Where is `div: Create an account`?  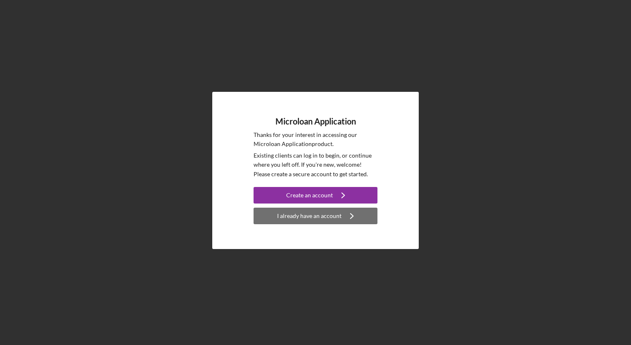 div: Create an account is located at coordinates (309, 195).